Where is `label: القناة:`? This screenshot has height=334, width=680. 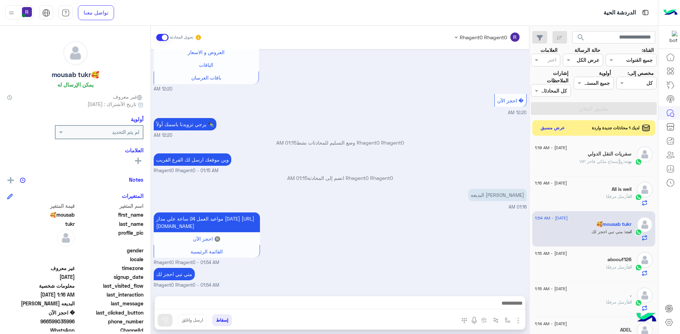 label: القناة: is located at coordinates (647, 50).